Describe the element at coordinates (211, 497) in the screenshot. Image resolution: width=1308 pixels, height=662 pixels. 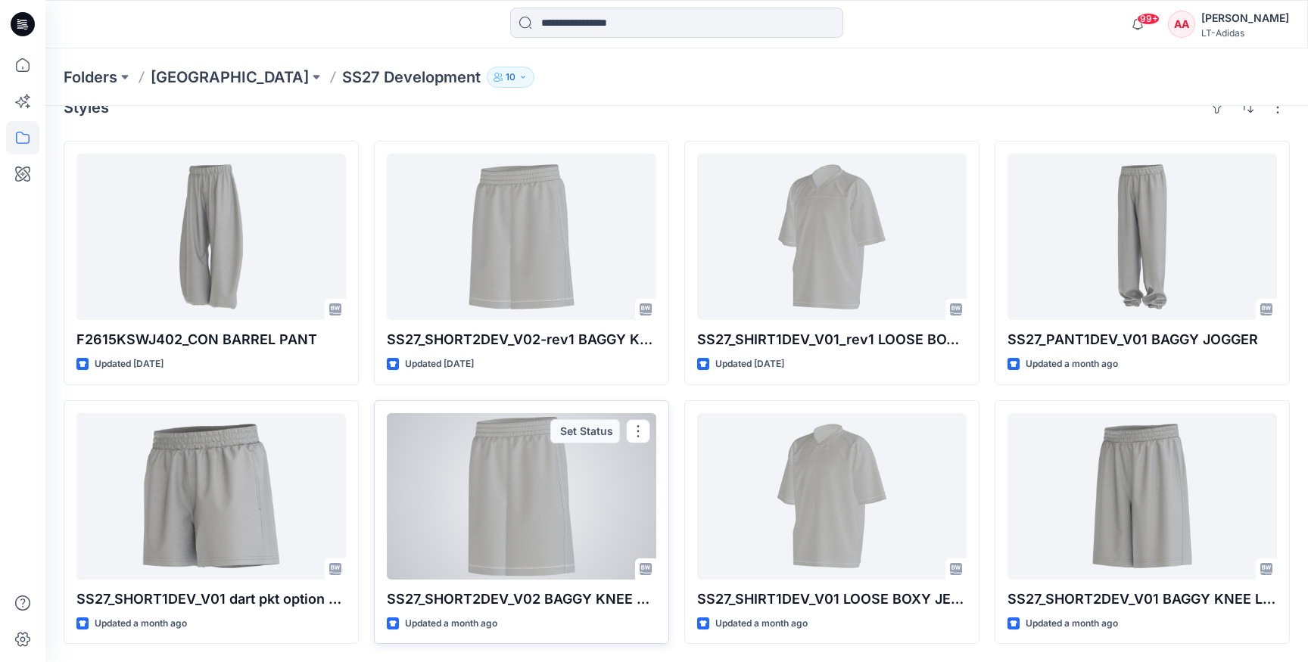
I see `a: SS27_SHORT1DEV_V01 dart pkt option 3.5INSEAM SHORT` at that location.